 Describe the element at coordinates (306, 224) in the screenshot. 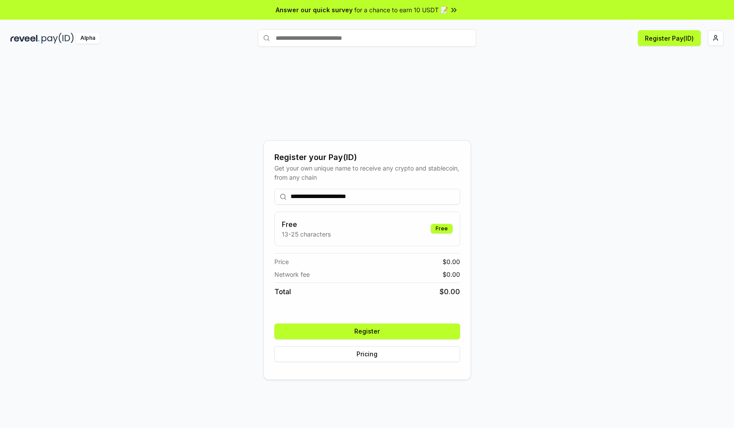

I see `h3: Free` at that location.